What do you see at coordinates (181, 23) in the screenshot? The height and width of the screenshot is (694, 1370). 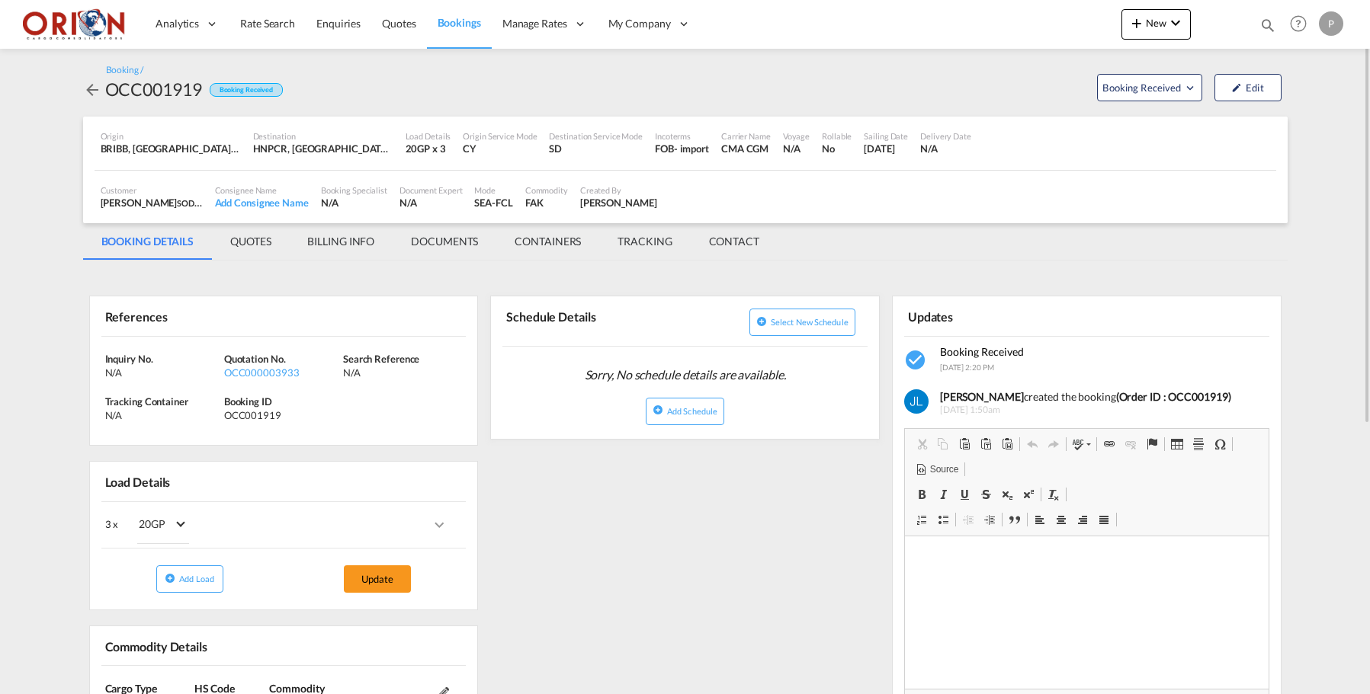 I see `body: Rich Text Editor, editor2` at bounding box center [181, 23].